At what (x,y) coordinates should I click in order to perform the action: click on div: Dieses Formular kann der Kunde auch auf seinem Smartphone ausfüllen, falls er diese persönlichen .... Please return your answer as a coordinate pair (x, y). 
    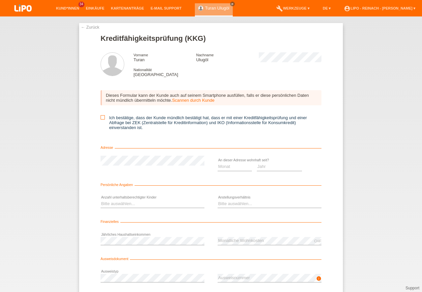
    Looking at the image, I should click on (211, 98).